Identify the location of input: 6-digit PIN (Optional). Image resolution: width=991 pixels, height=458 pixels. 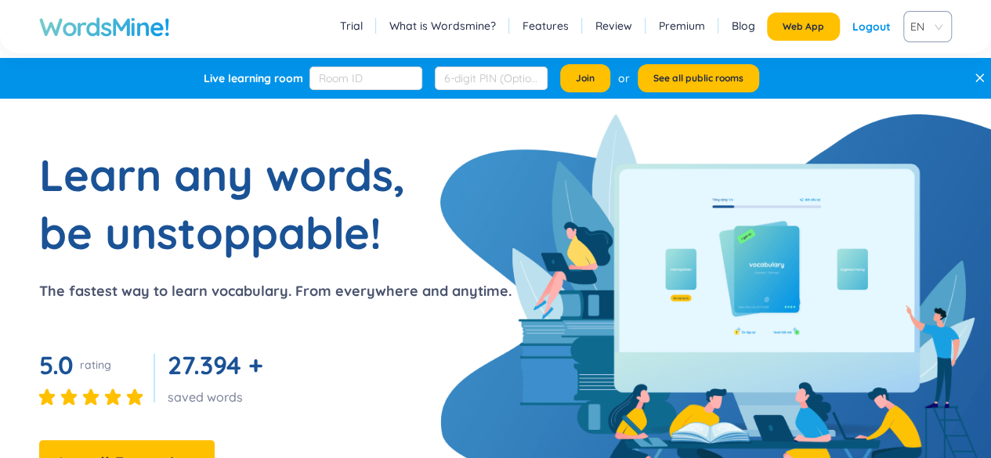
(491, 78).